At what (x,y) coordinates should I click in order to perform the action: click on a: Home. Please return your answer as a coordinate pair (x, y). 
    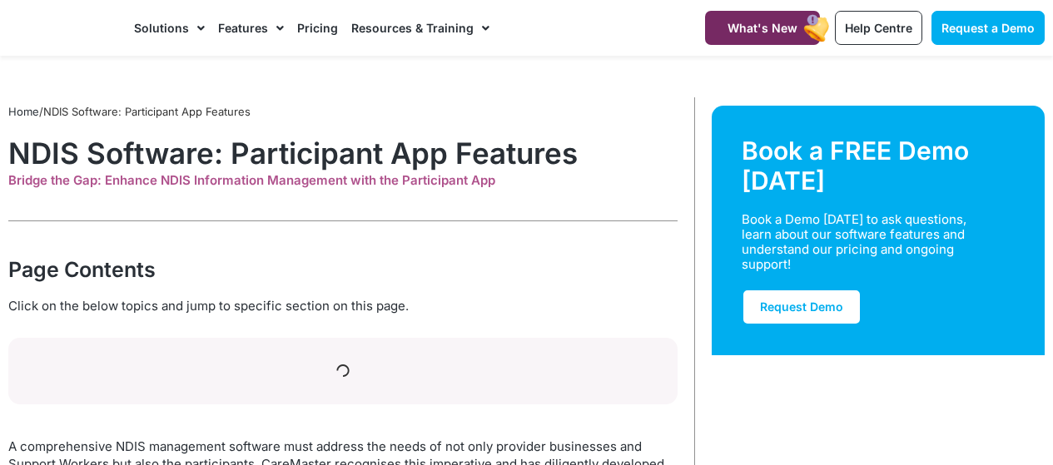
    Looking at the image, I should click on (23, 112).